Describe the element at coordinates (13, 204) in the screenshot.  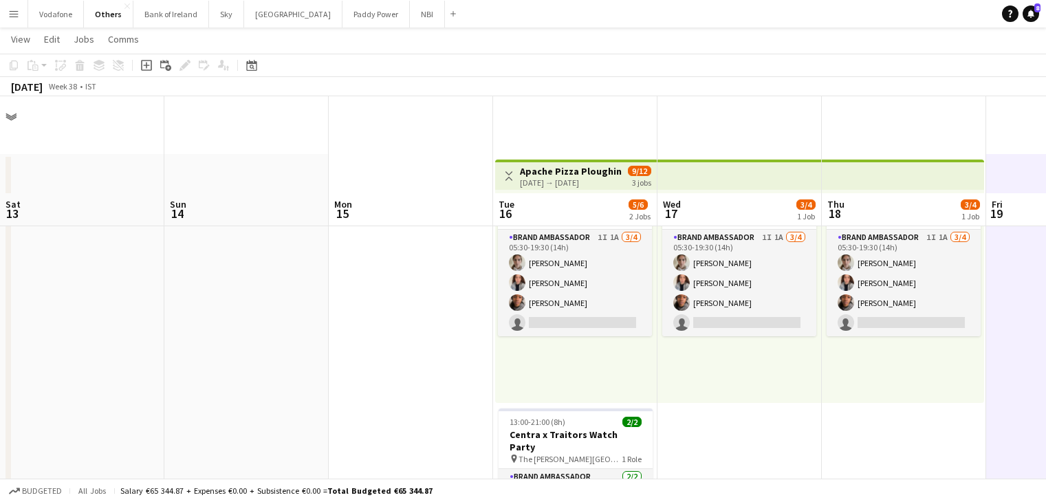
I see `span: Sat` at that location.